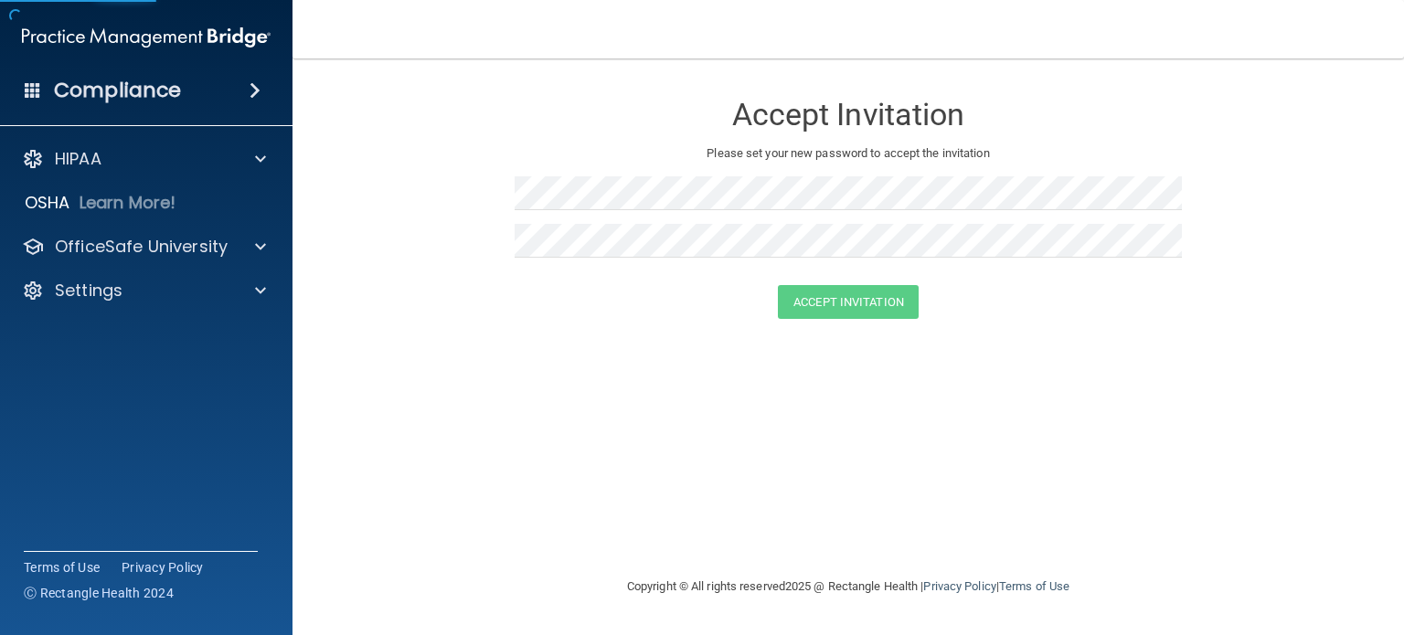  Describe the element at coordinates (99, 593) in the screenshot. I see `span: Ⓒ Rectangle Health 2024` at that location.